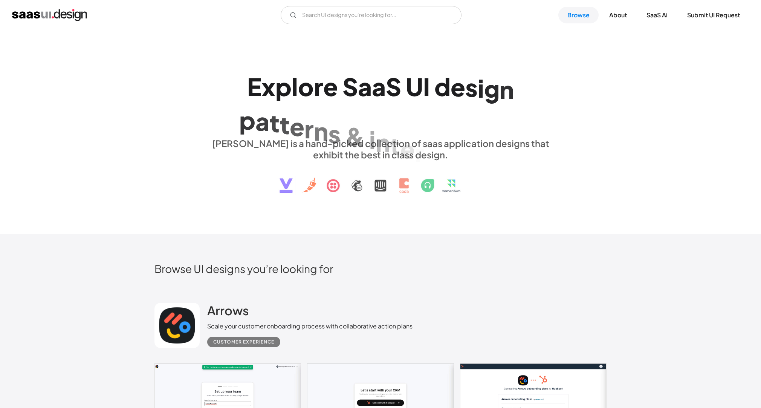 The image size is (761, 408). What do you see at coordinates (381, 101) in the screenshot?
I see `h1: Explore SaaS UI design patterns & interactions.` at bounding box center [381, 101].